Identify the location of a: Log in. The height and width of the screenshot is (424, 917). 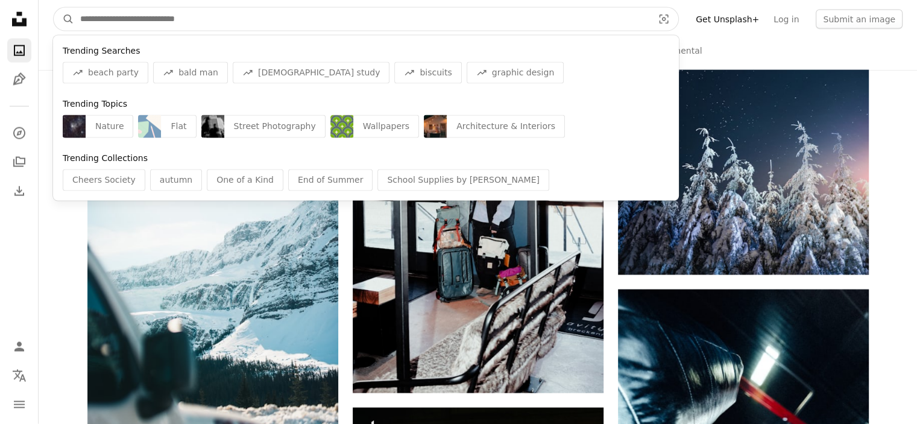
(786, 19).